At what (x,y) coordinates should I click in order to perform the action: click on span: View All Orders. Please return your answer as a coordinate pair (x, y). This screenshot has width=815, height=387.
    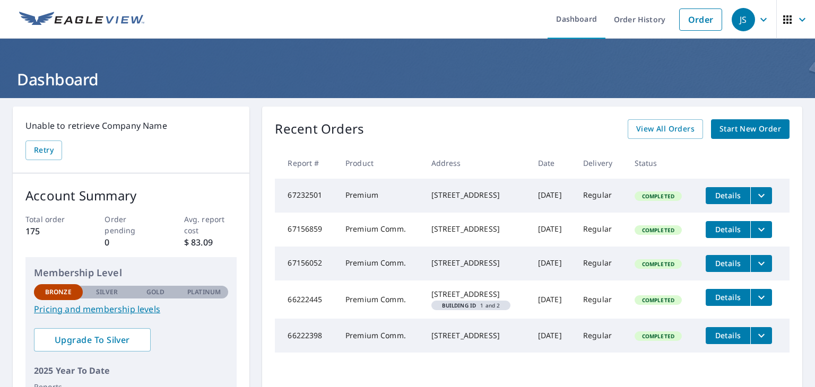
    Looking at the image, I should click on (666, 129).